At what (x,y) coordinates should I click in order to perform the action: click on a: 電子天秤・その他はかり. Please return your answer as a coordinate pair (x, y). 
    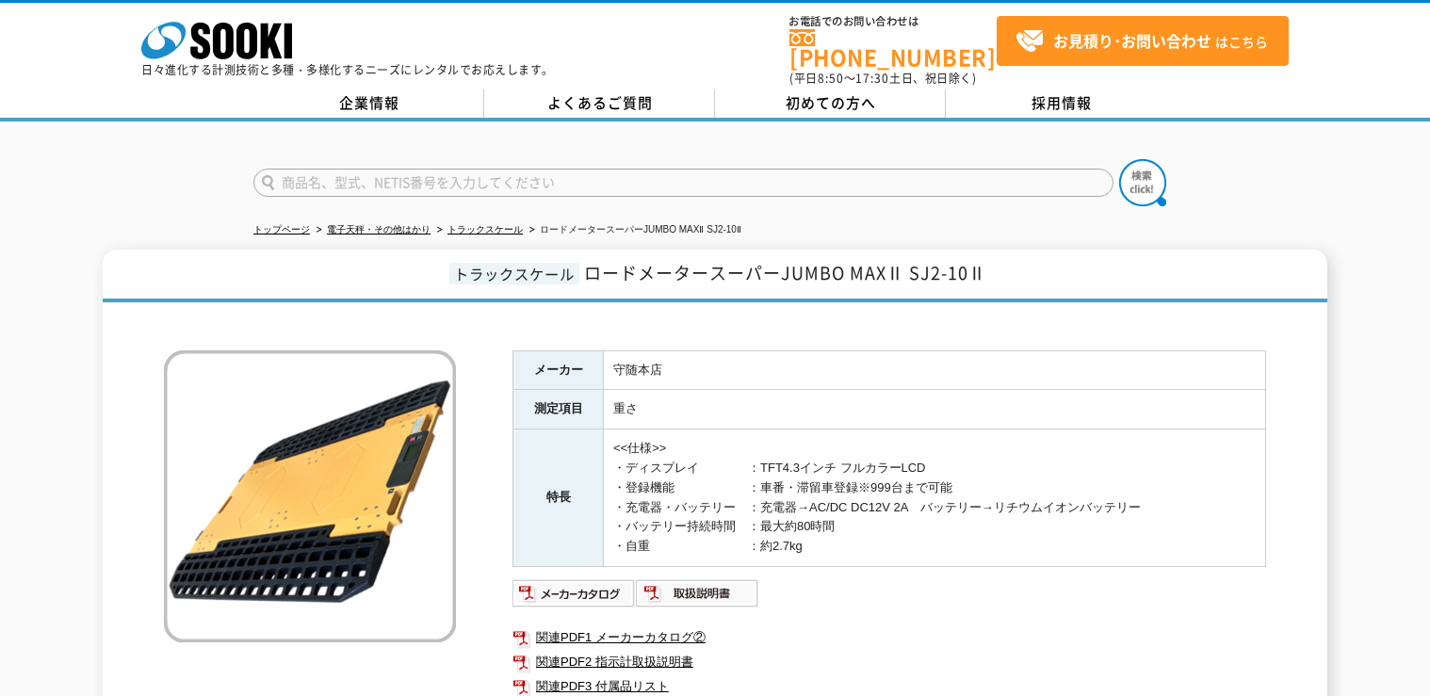
    Looking at the image, I should click on (379, 229).